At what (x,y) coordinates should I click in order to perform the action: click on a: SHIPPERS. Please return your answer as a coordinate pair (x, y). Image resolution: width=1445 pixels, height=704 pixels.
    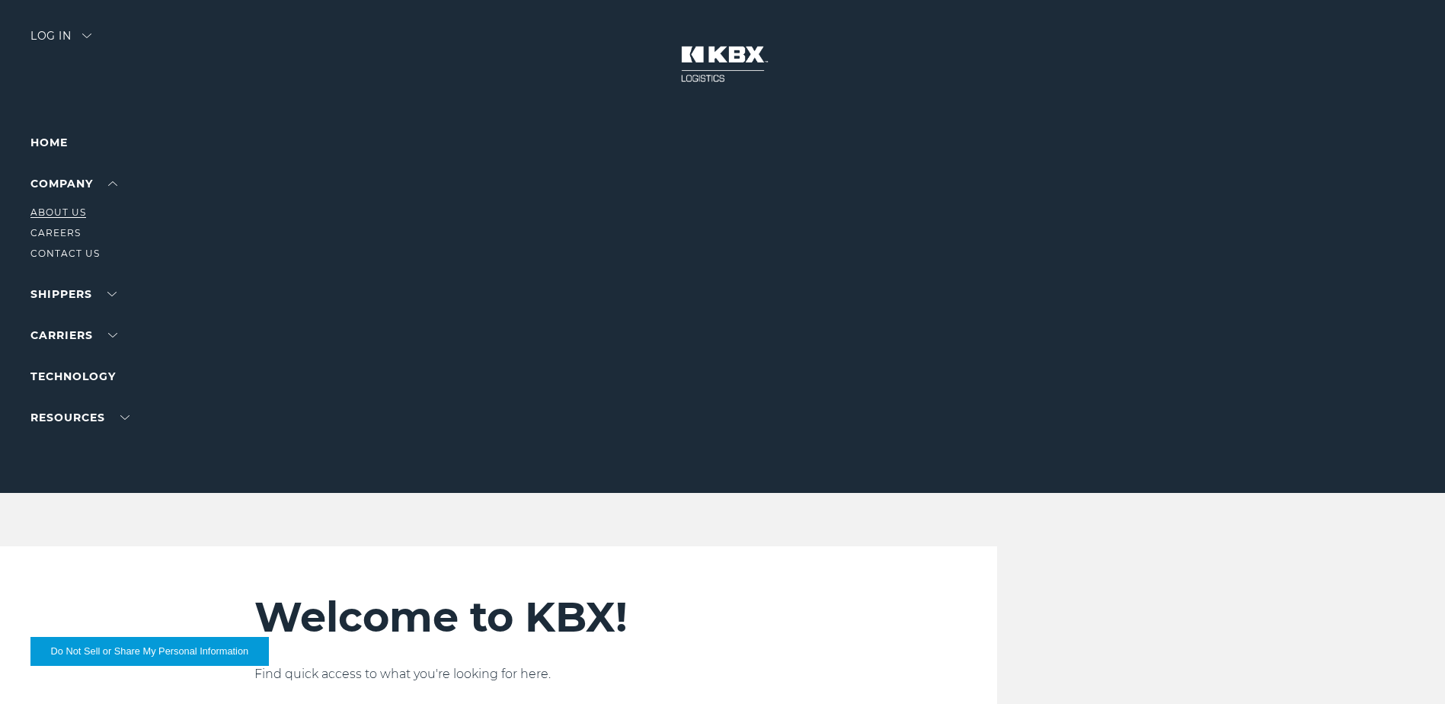
    Looking at the image, I should click on (73, 294).